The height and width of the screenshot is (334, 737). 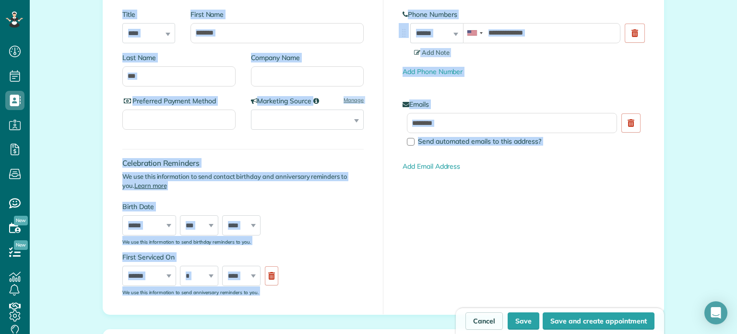 What do you see at coordinates (716, 313) in the screenshot?
I see `div: Open Intercom Messenger` at bounding box center [716, 313].